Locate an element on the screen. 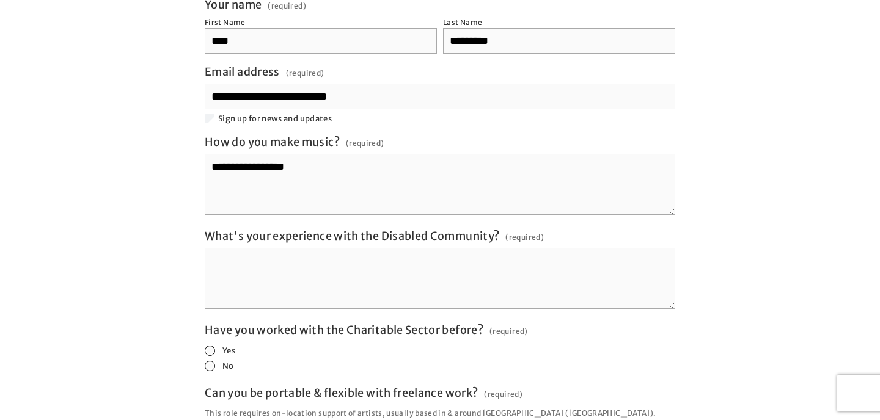  div: Last Name is located at coordinates (463, 22).